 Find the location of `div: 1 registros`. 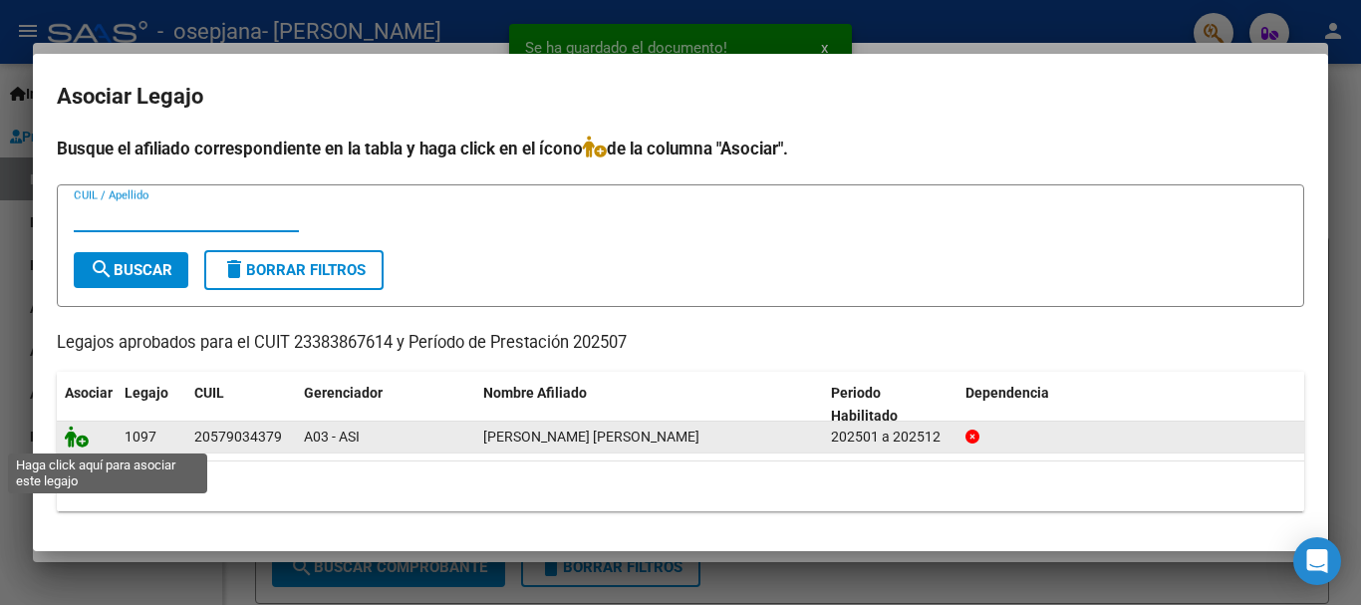

div: 1 registros is located at coordinates (680, 486).